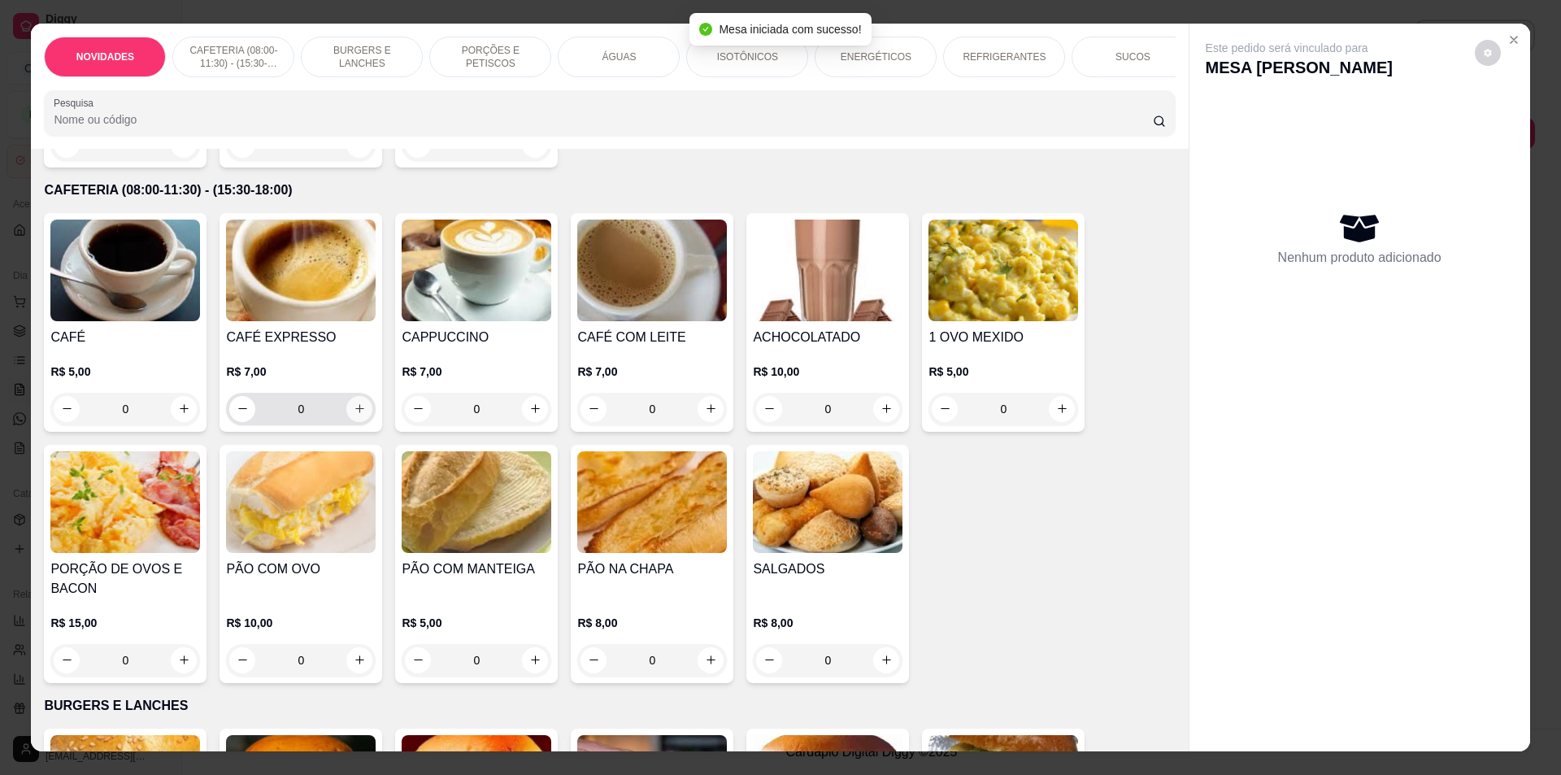  What do you see at coordinates (125, 623) in the screenshot?
I see `p: R$ 15,00` at bounding box center [125, 623].